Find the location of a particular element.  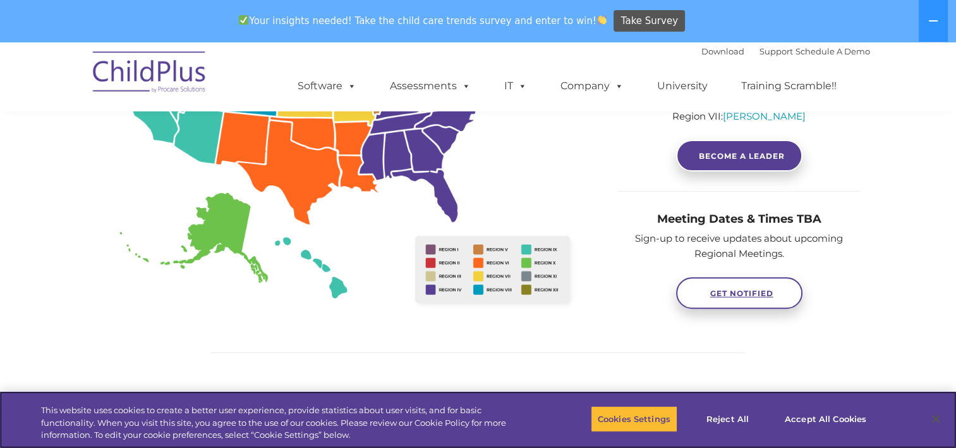

button: Reject All is located at coordinates (728, 418).